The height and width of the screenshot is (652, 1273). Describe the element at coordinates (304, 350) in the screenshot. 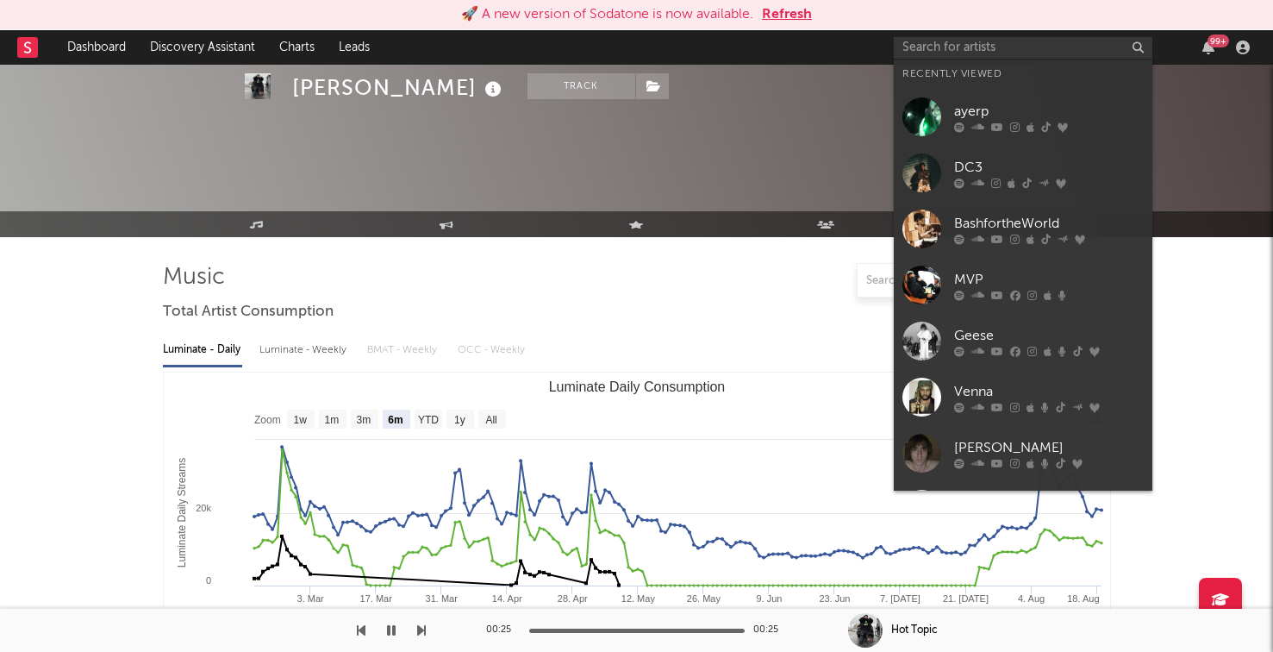

I see `div: Luminate - Weekly` at that location.